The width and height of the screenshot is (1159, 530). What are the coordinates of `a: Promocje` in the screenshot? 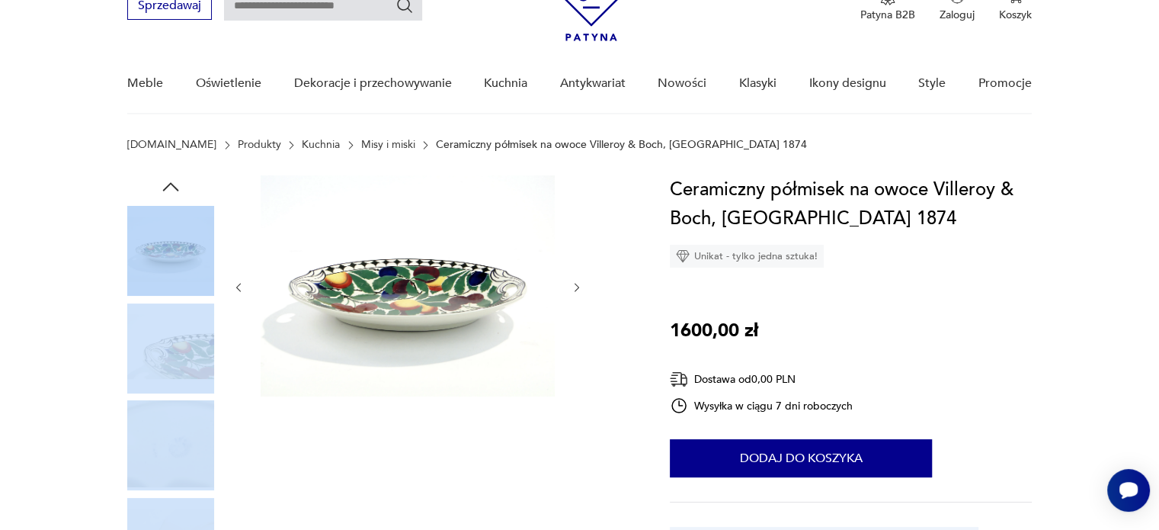 It's located at (1005, 83).